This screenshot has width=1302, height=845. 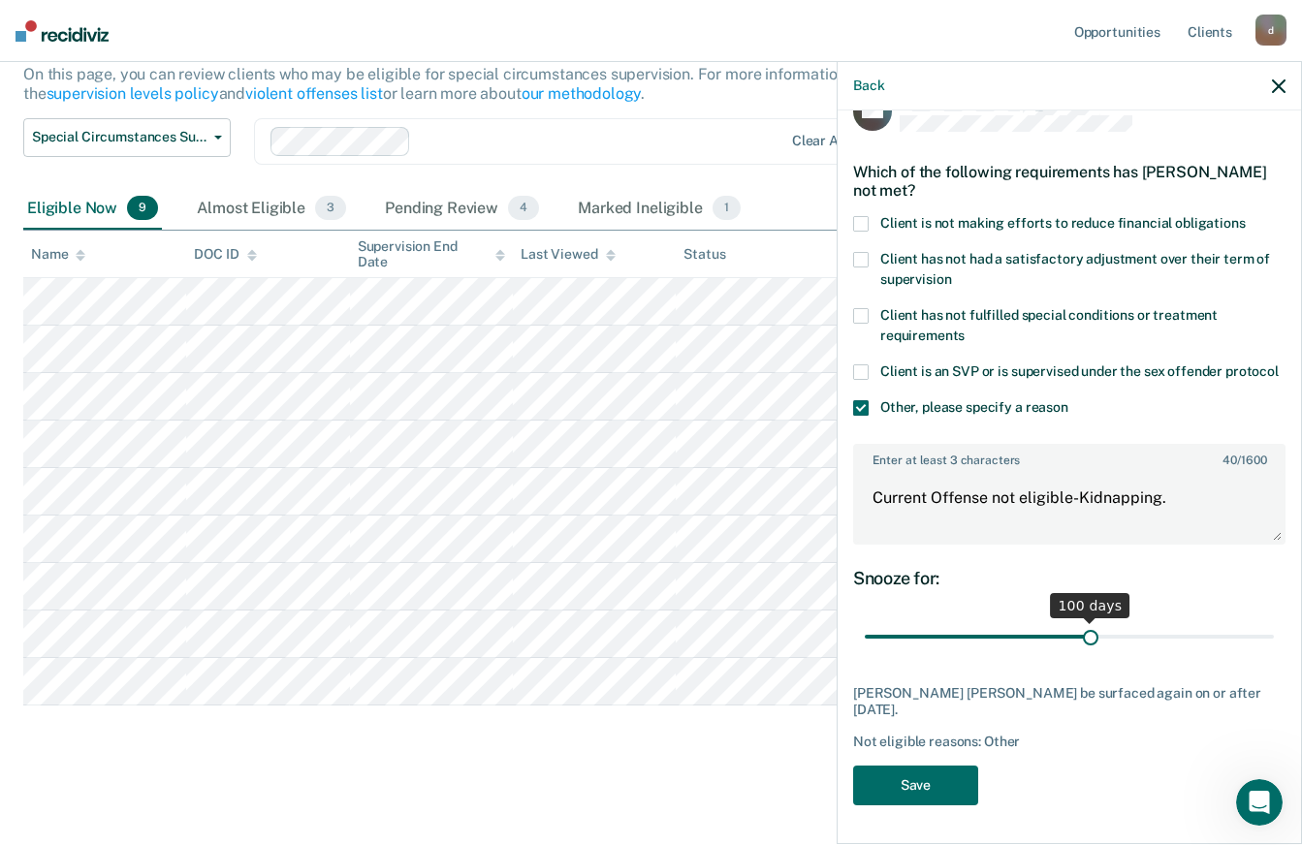 I want to click on a: supervision levels policy, so click(x=133, y=93).